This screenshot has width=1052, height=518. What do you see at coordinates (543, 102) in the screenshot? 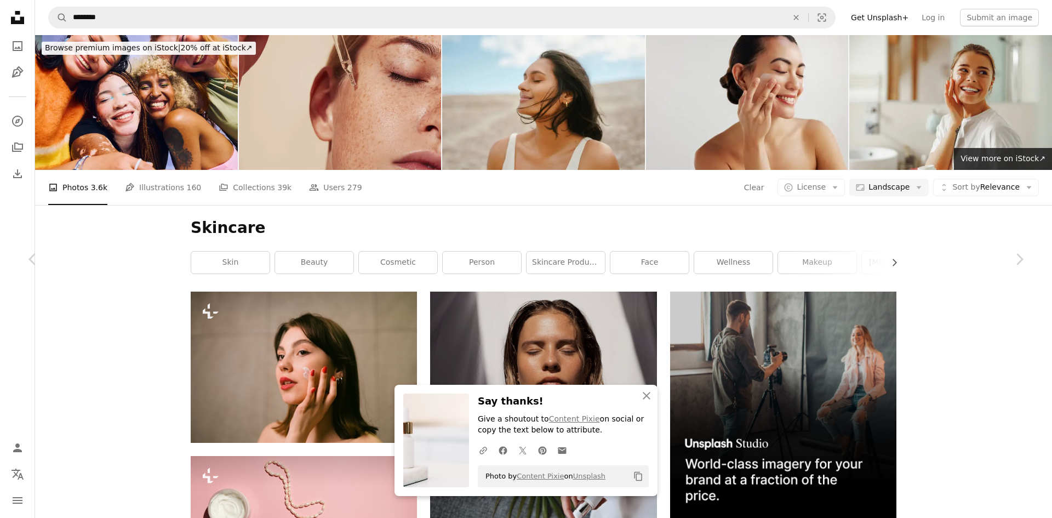
I see `img: Woman With Glowing Skin Enjoying a Peaceful Breeze in a Serene Natural Setting` at bounding box center [543, 102].